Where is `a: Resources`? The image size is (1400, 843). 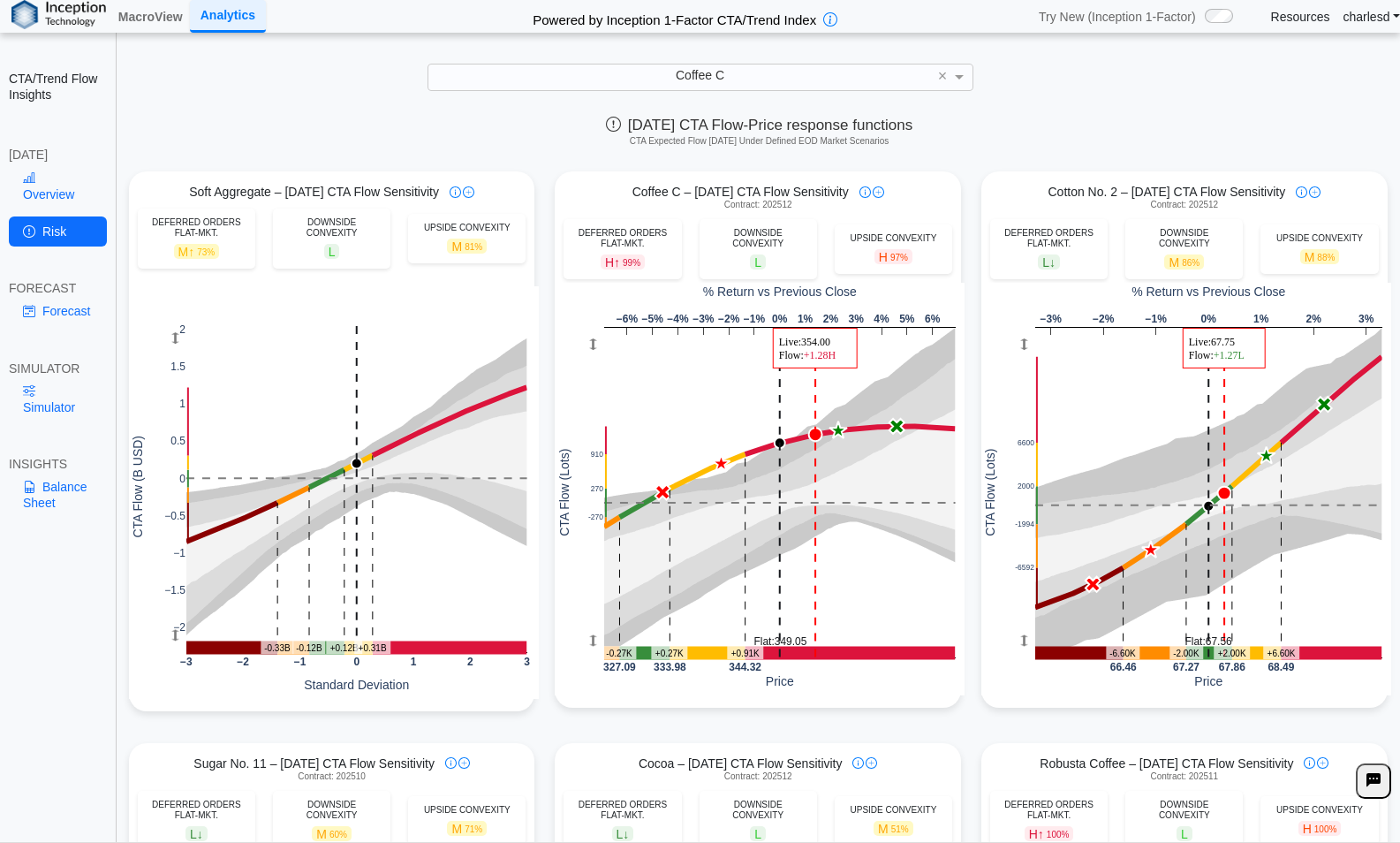 a: Resources is located at coordinates (1300, 17).